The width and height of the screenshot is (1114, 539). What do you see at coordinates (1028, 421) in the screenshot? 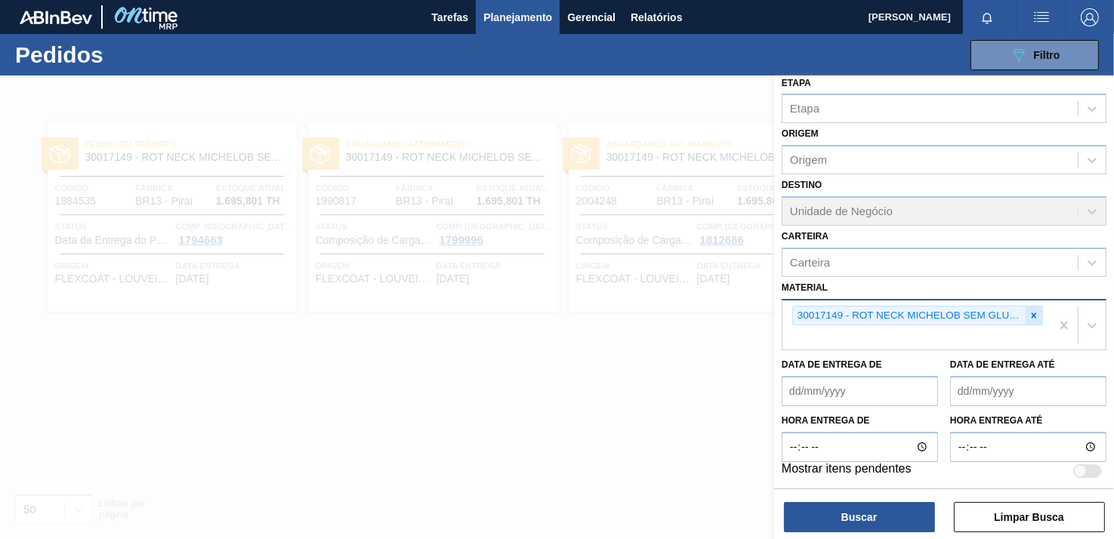
I see `label: Hora entrega até` at bounding box center [1028, 421].